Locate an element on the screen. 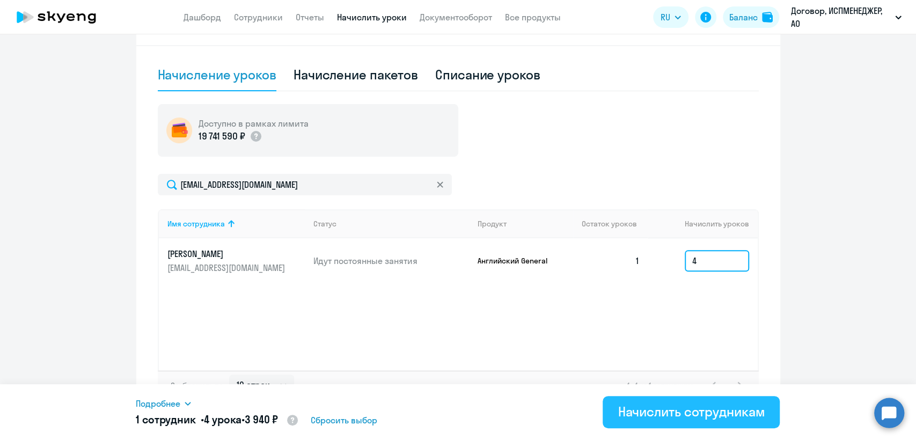 This screenshot has width=916, height=440. th: Начислить уроков is located at coordinates (702, 224).